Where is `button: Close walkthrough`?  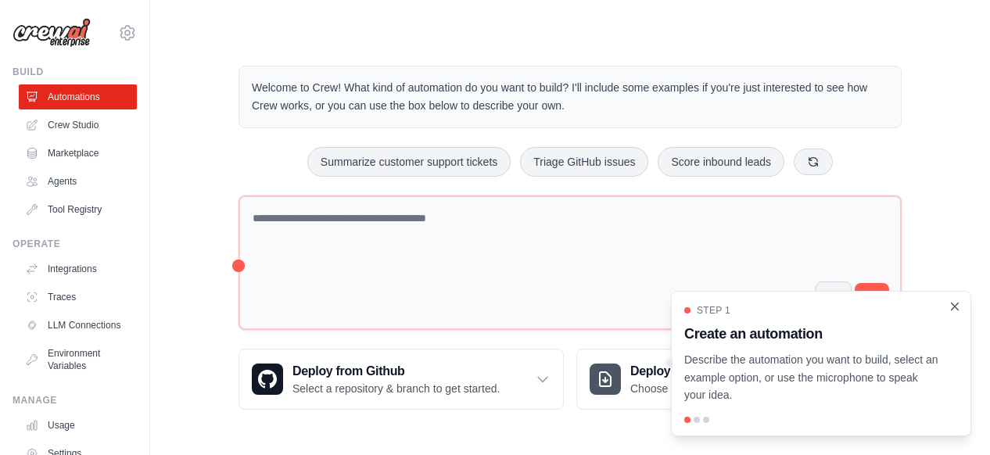 button: Close walkthrough is located at coordinates (955, 307).